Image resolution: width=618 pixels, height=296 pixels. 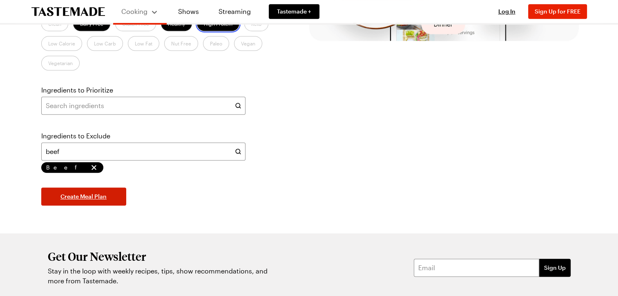 What do you see at coordinates (140, 11) in the screenshot?
I see `button: Cooking` at bounding box center [140, 11].